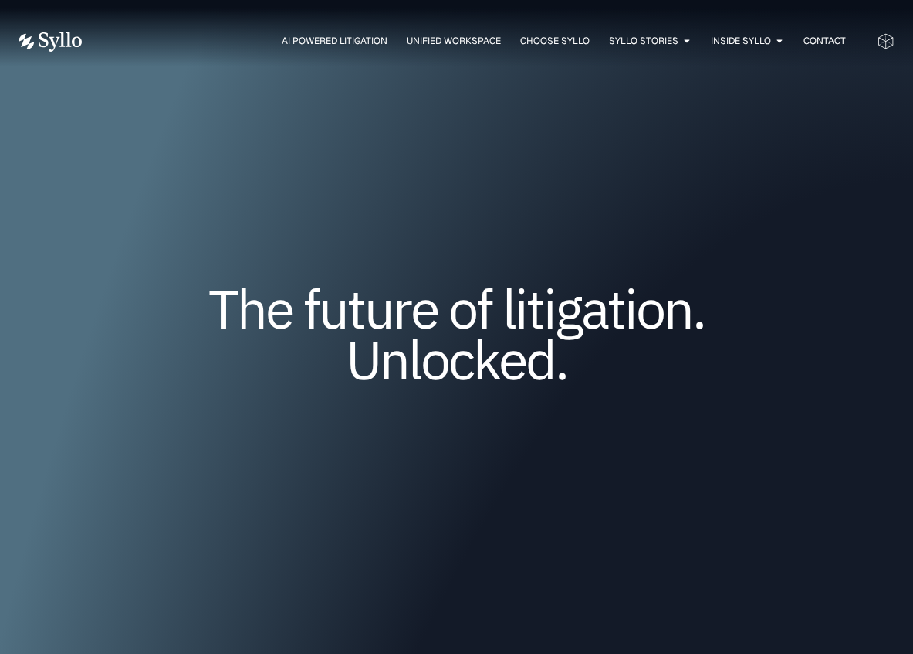  I want to click on nav: Menu, so click(479, 41).